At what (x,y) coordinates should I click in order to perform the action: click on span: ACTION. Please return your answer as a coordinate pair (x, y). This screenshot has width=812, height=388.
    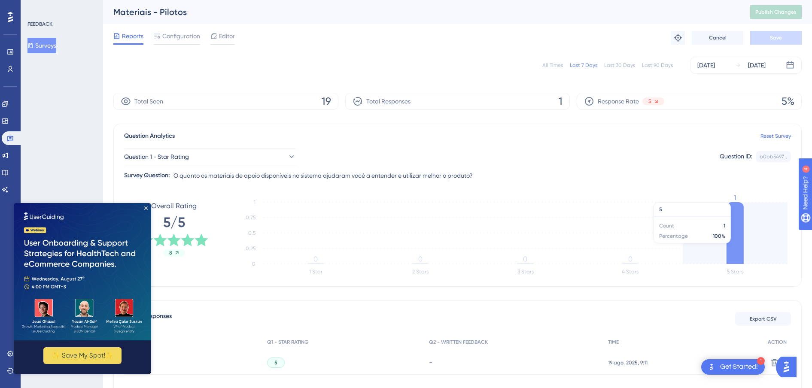
    Looking at the image, I should click on (777, 342).